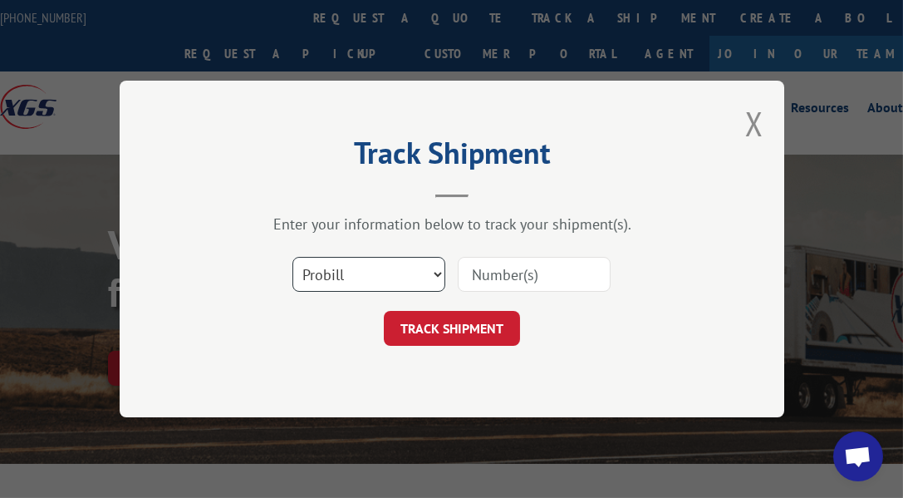  I want to click on a: Open chat, so click(858, 456).